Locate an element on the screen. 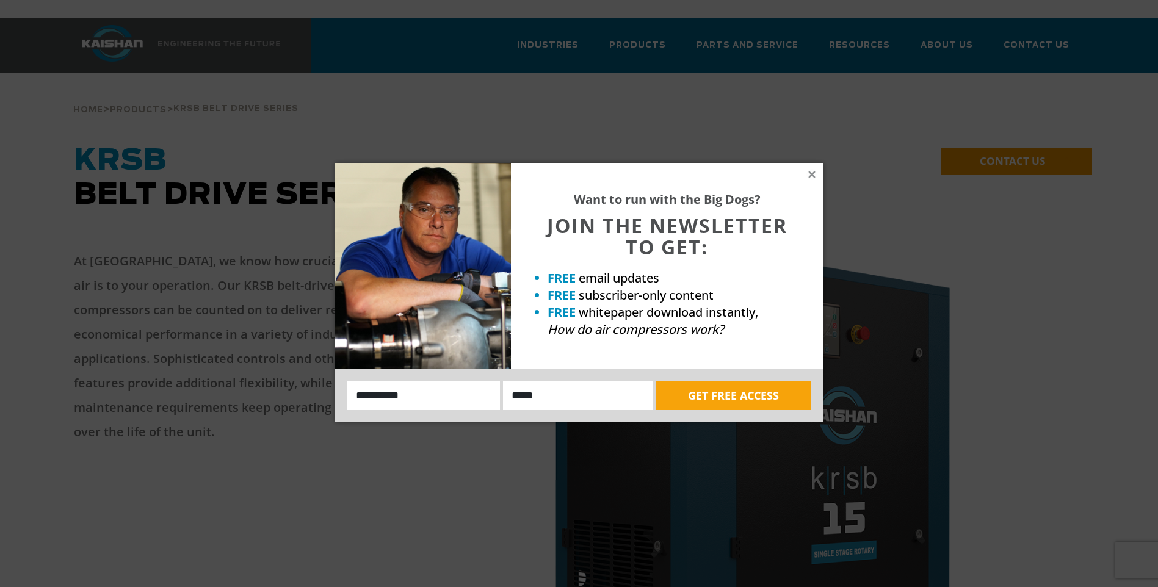  button: GET FREE ACCESS is located at coordinates (733, 396).